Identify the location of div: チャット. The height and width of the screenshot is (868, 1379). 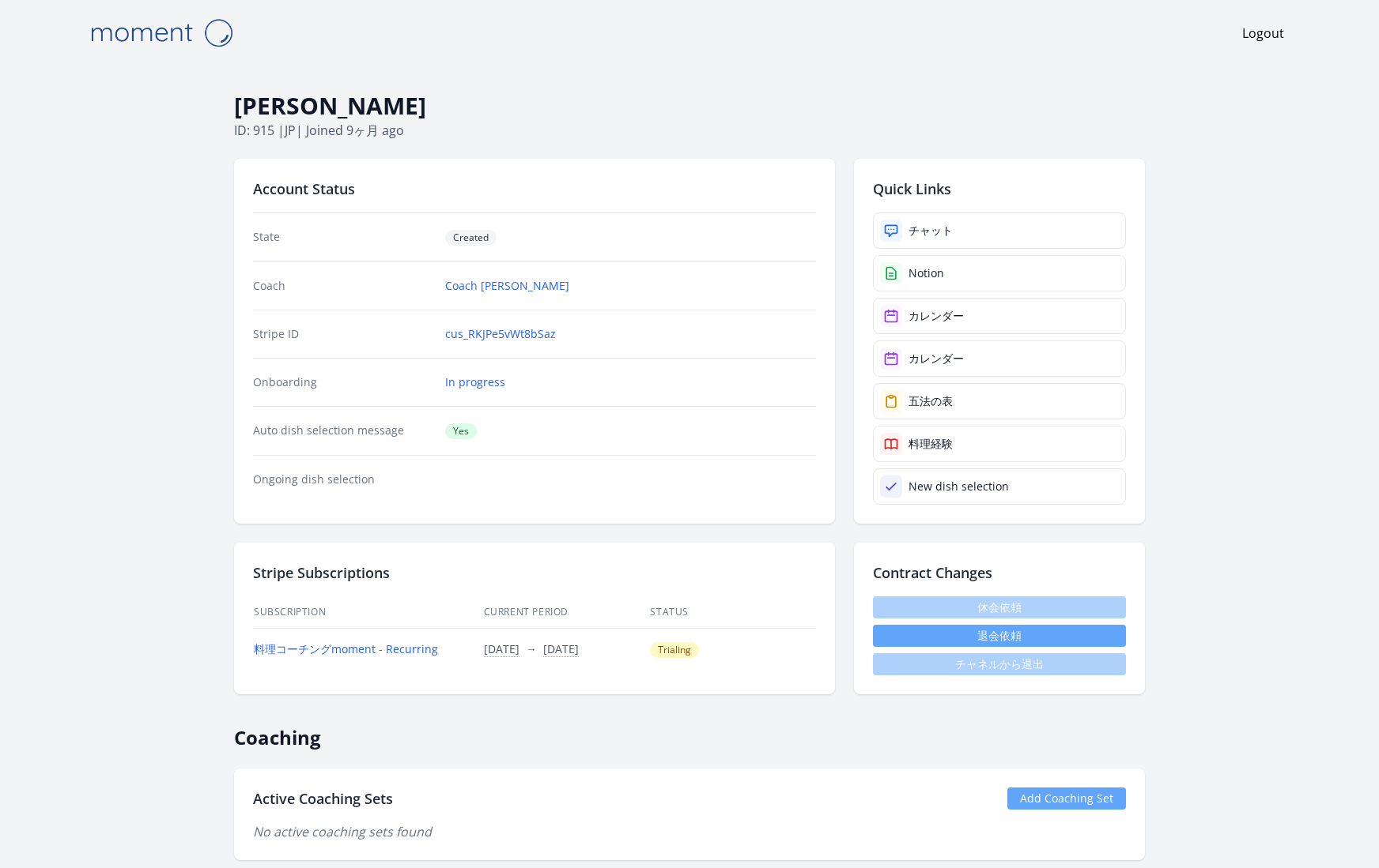
(930, 231).